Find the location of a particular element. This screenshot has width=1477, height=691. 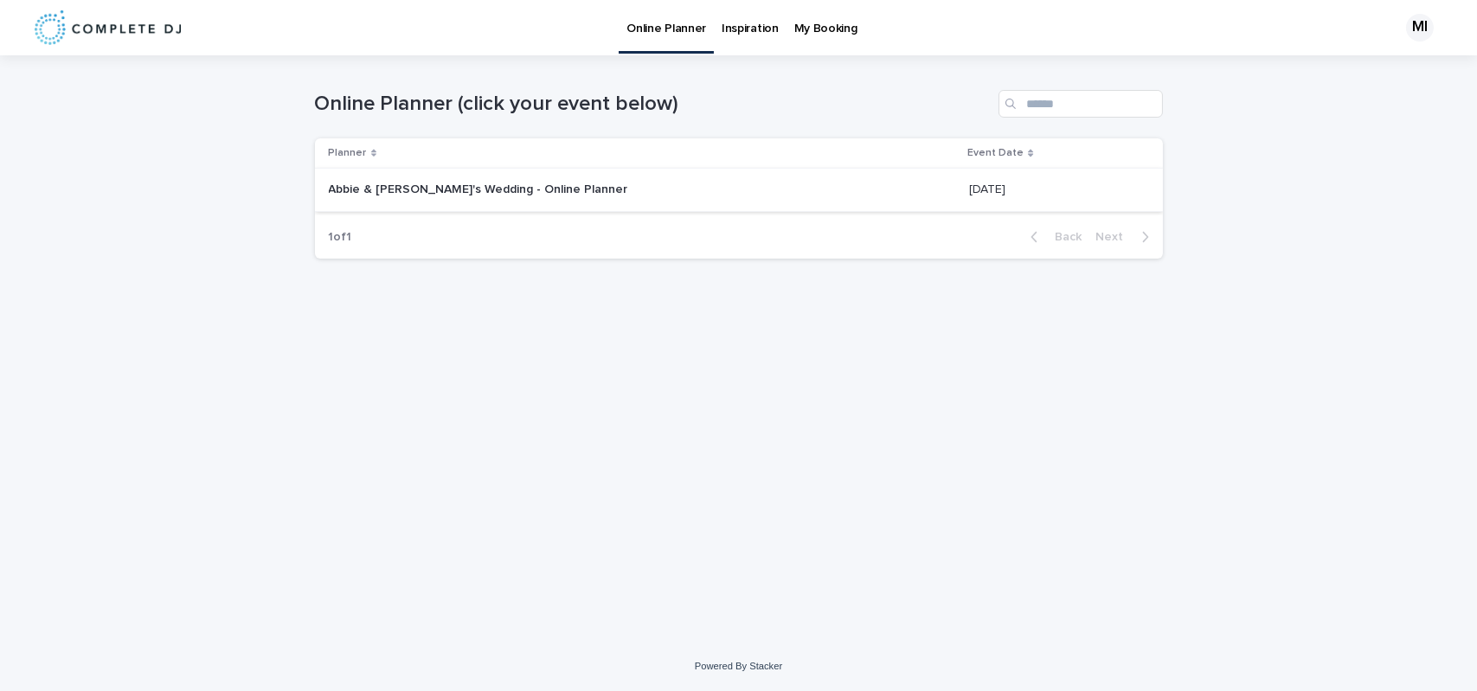

h1: Online Planner (click your event below) is located at coordinates (653, 104).